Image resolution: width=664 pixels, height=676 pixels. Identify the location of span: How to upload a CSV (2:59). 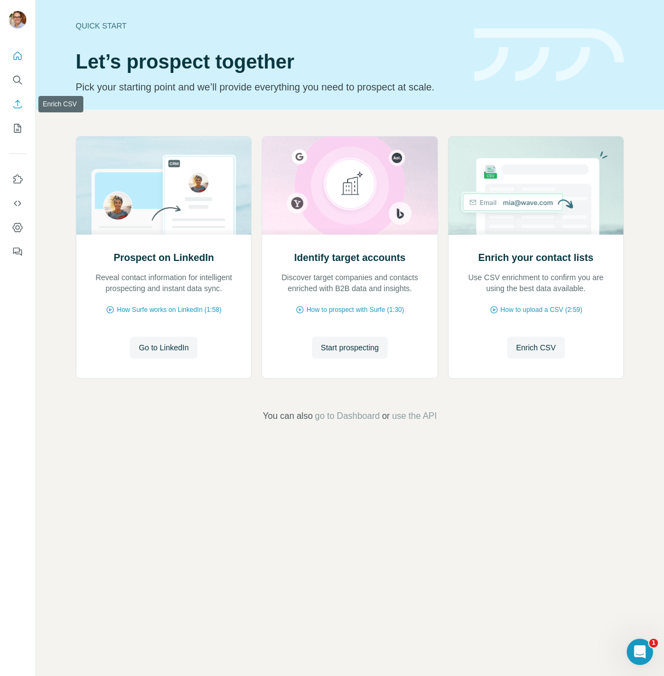
(541, 310).